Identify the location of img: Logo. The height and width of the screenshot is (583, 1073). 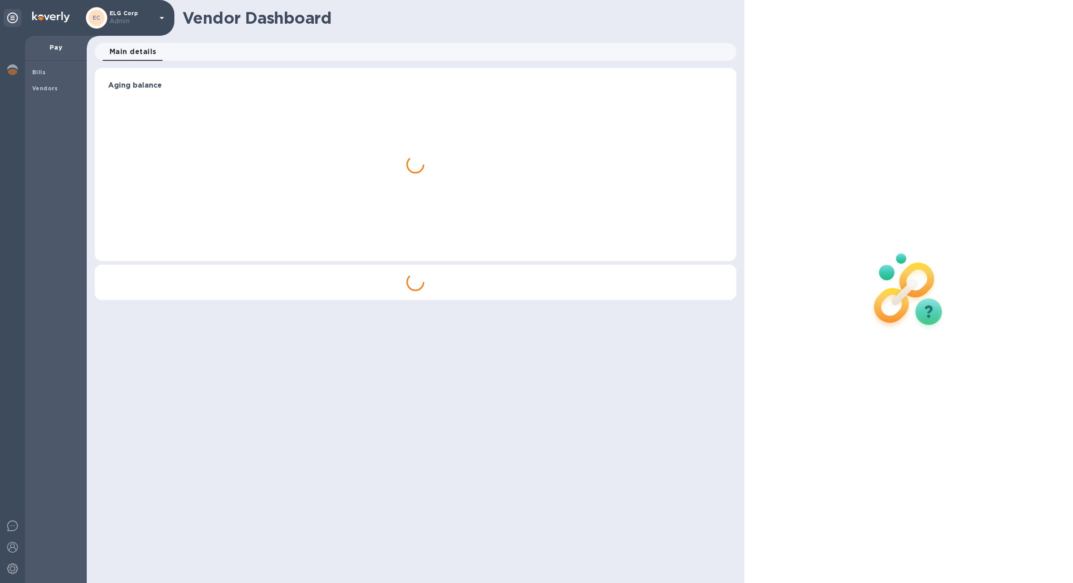
(51, 17).